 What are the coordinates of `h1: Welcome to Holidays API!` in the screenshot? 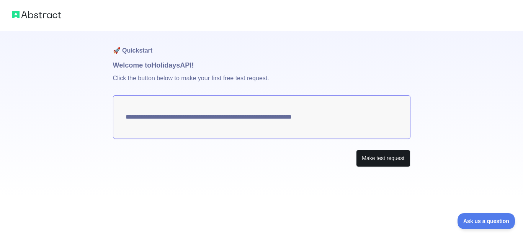 It's located at (262, 65).